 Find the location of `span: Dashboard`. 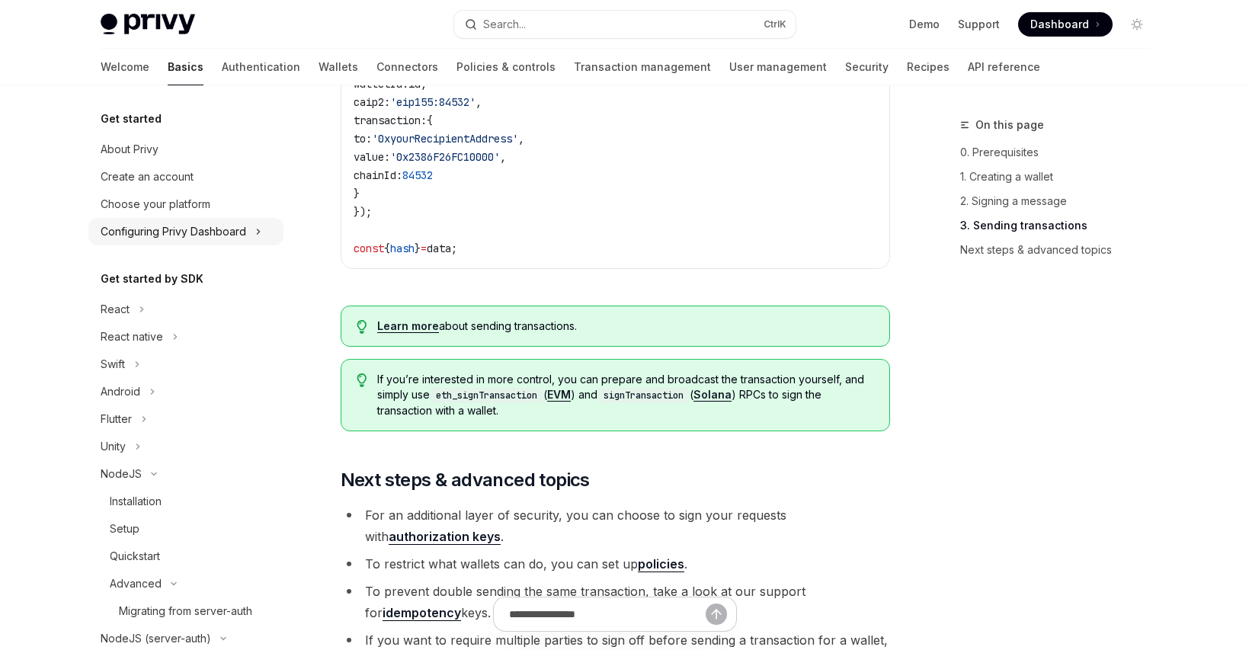

span: Dashboard is located at coordinates (1059, 24).